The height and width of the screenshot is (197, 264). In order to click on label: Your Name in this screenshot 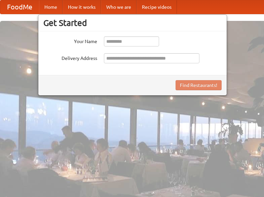, I will do `click(70, 40)`.